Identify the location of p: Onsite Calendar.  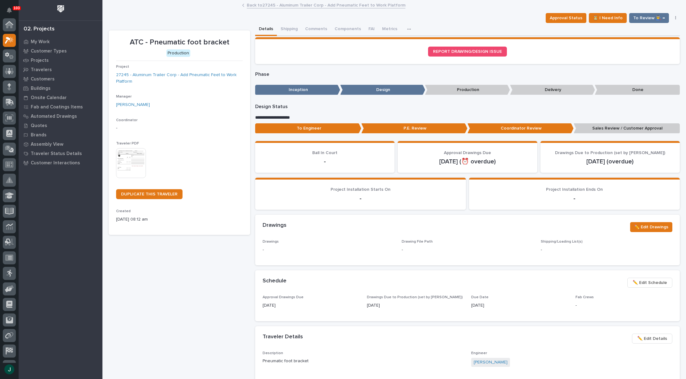
(49, 98).